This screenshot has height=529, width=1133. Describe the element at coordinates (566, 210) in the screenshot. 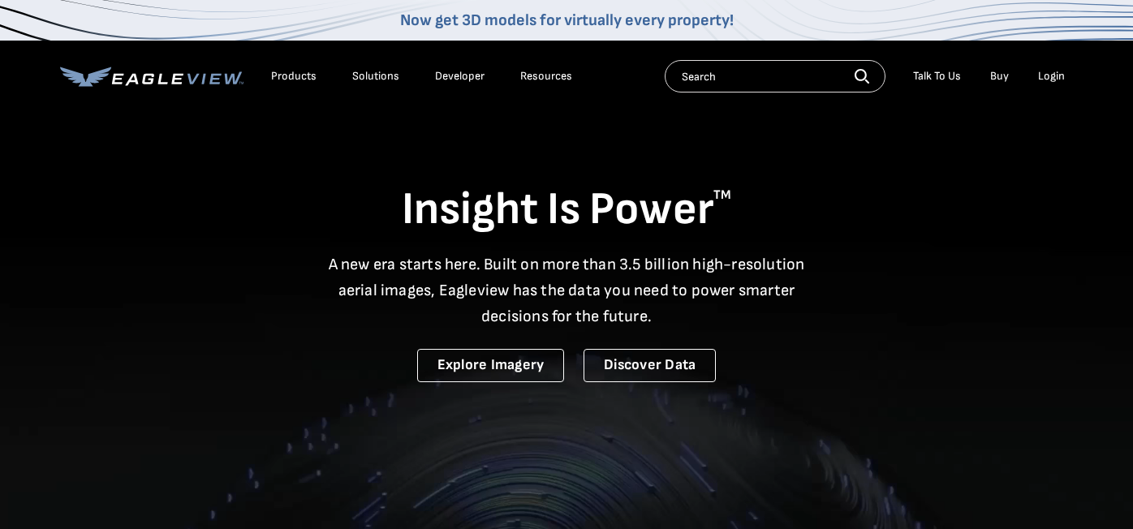

I see `h1: Insight Is Power` at that location.